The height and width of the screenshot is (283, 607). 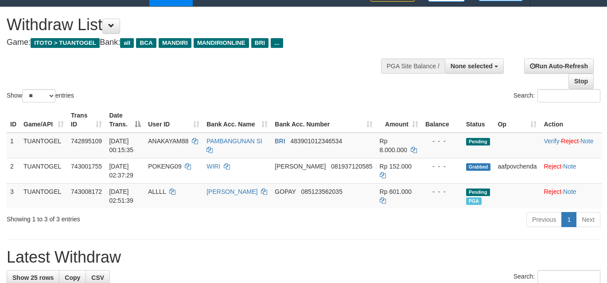 What do you see at coordinates (571, 120) in the screenshot?
I see `th: Action` at bounding box center [571, 120].